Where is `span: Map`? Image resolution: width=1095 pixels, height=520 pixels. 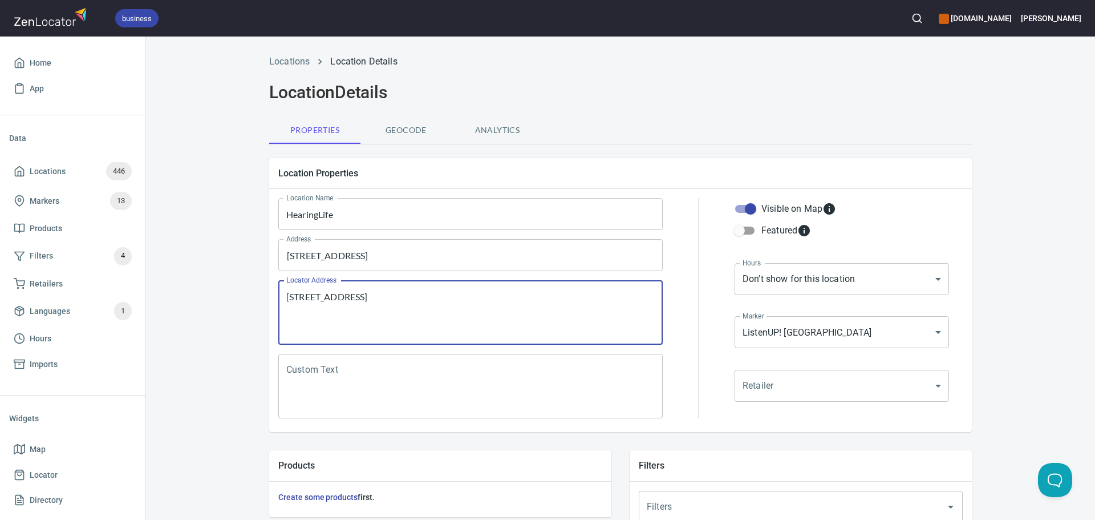
span: Map is located at coordinates (38, 449).